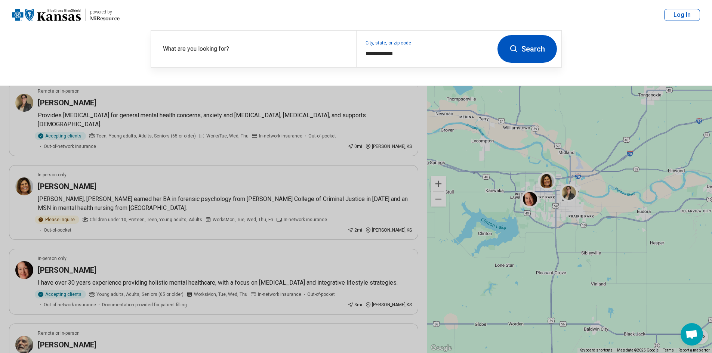 The image size is (712, 353). Describe the element at coordinates (527, 49) in the screenshot. I see `button: Search` at that location.